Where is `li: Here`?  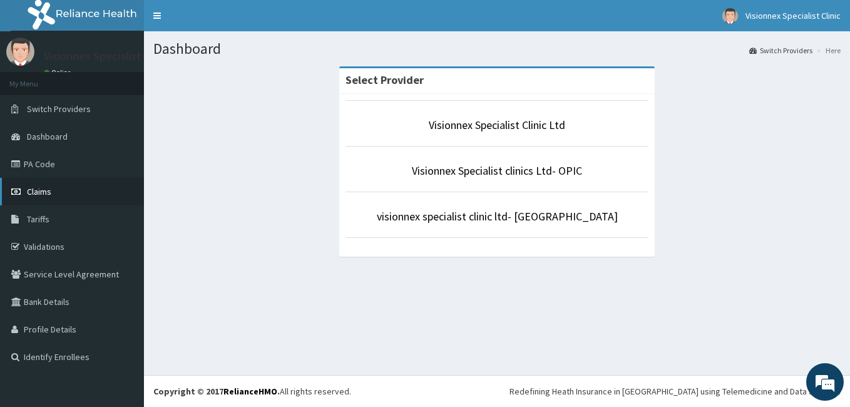 li: Here is located at coordinates (827, 50).